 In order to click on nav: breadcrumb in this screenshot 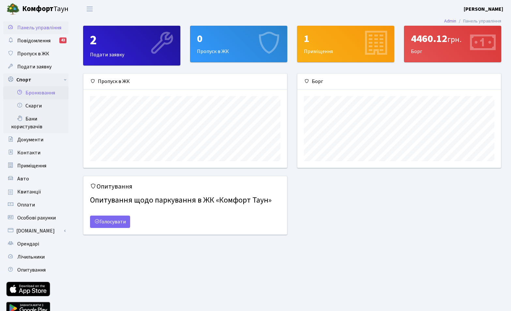, I will do `click(472, 21)`.